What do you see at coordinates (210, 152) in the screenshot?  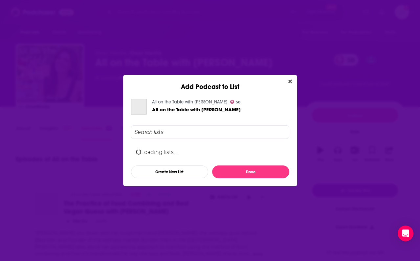 I see `div: Loading lists...` at bounding box center [210, 152].